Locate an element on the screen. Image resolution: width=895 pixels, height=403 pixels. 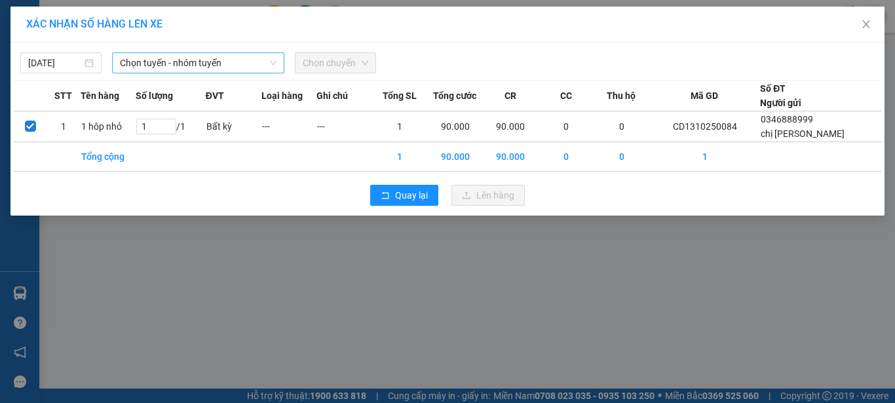
button: Close is located at coordinates (866, 25).